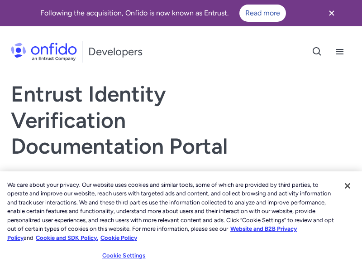  Describe the element at coordinates (67, 237) in the screenshot. I see `a: Cookie and SDK Policy.` at that location.